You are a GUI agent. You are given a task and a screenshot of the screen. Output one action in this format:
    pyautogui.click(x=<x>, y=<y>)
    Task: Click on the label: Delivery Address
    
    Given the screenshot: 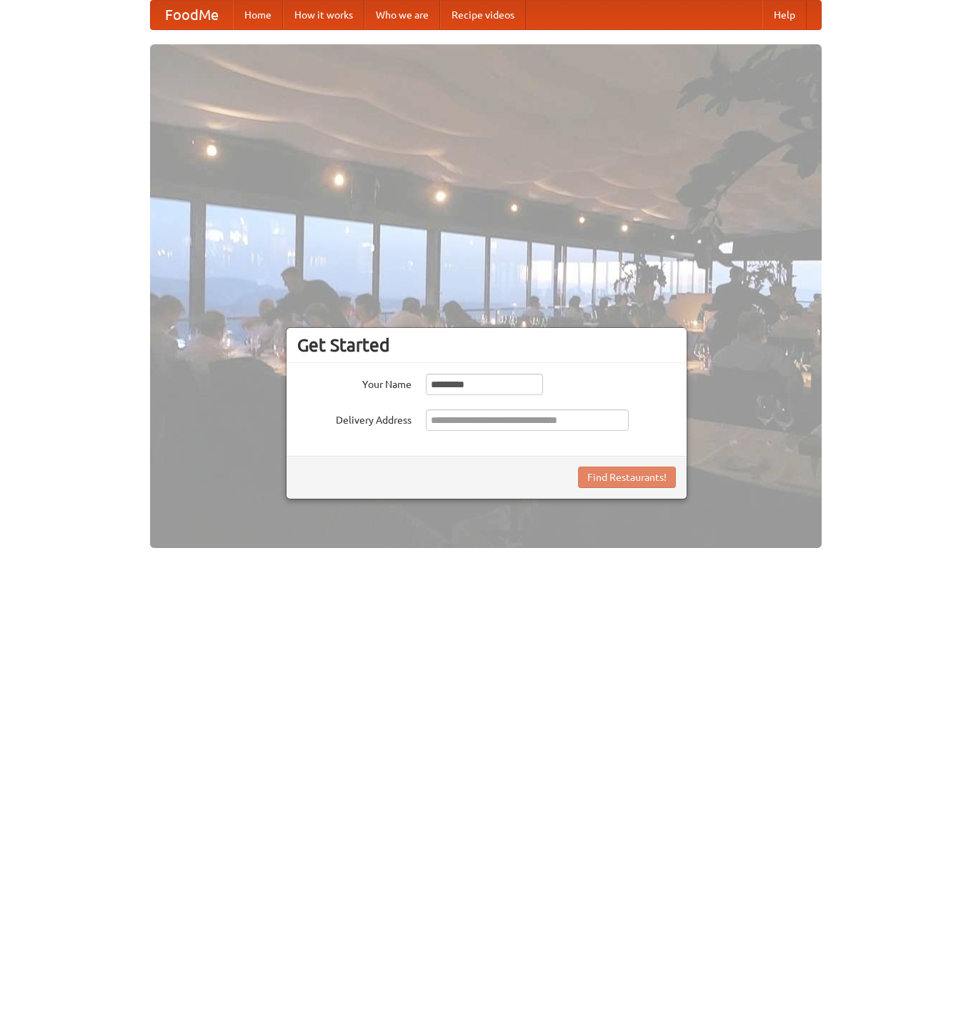 What is the action you would take?
    pyautogui.click(x=354, y=418)
    